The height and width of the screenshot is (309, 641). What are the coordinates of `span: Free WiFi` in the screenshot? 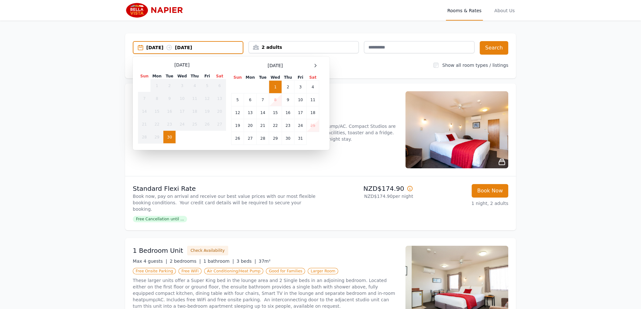 It's located at (190, 271).